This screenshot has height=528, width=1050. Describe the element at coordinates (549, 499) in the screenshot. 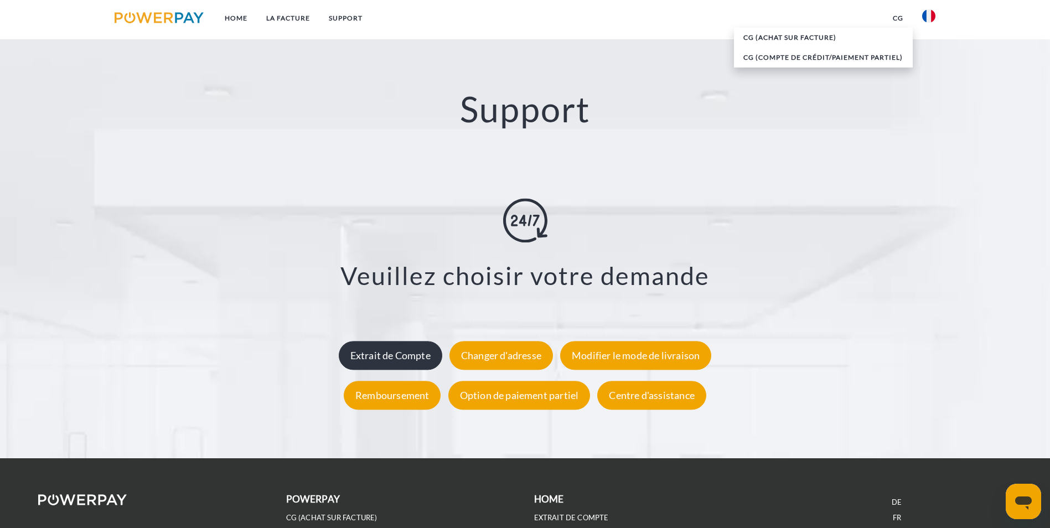

I see `b: Home` at that location.